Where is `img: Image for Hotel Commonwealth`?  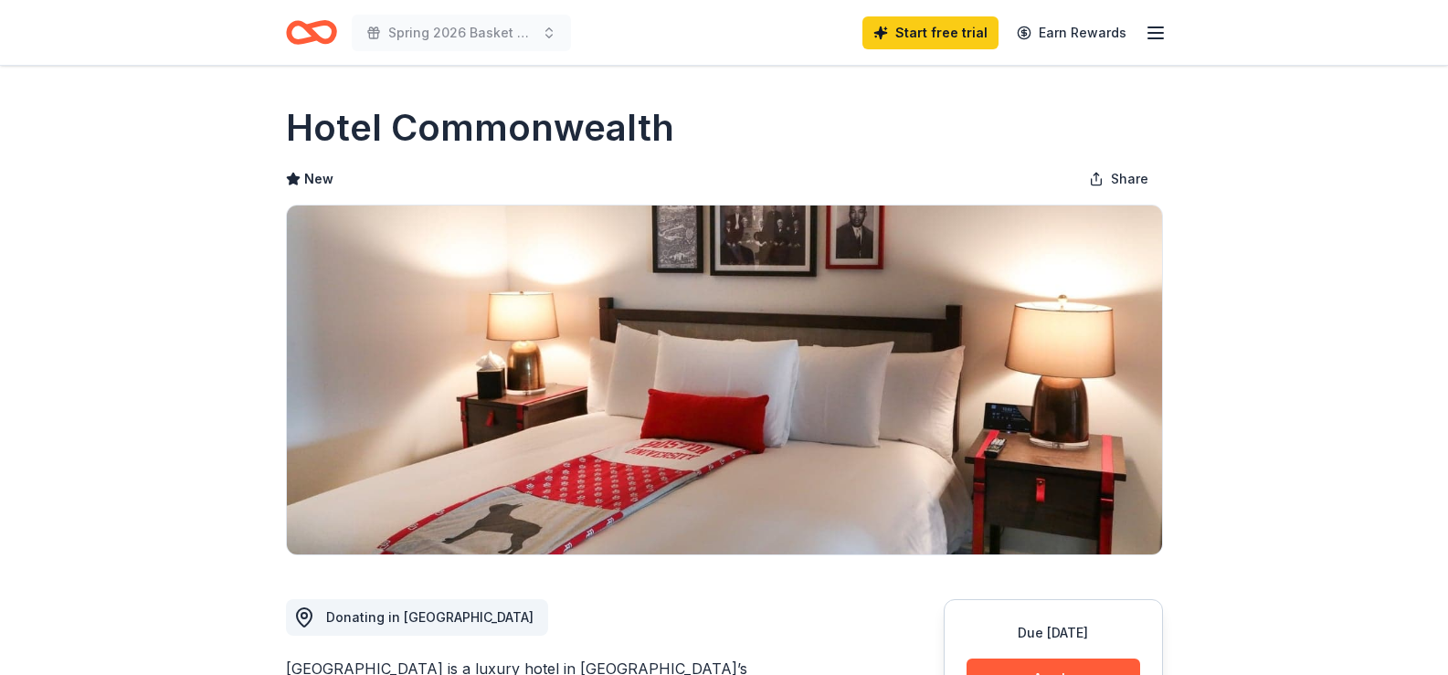 img: Image for Hotel Commonwealth is located at coordinates (724, 380).